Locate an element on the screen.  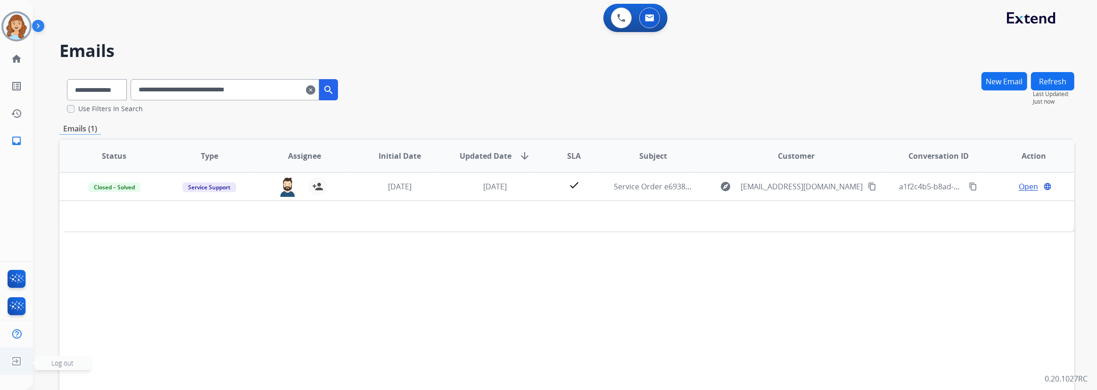
span: Service Support is located at coordinates (209, 187).